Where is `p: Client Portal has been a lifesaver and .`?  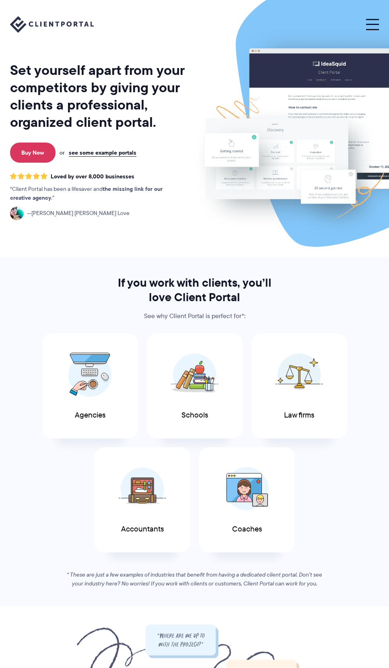
p: Client Portal has been a lifesaver and . is located at coordinates (95, 194).